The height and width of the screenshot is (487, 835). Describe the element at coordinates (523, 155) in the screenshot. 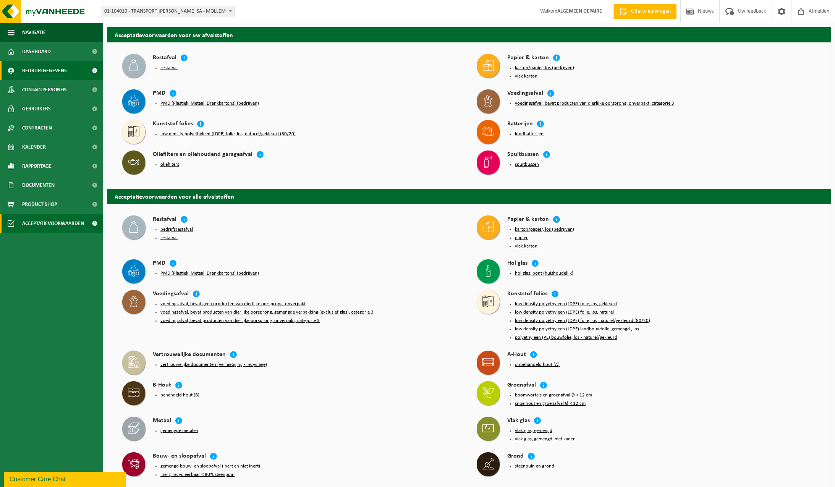

I see `h4: Spuitbussen` at that location.